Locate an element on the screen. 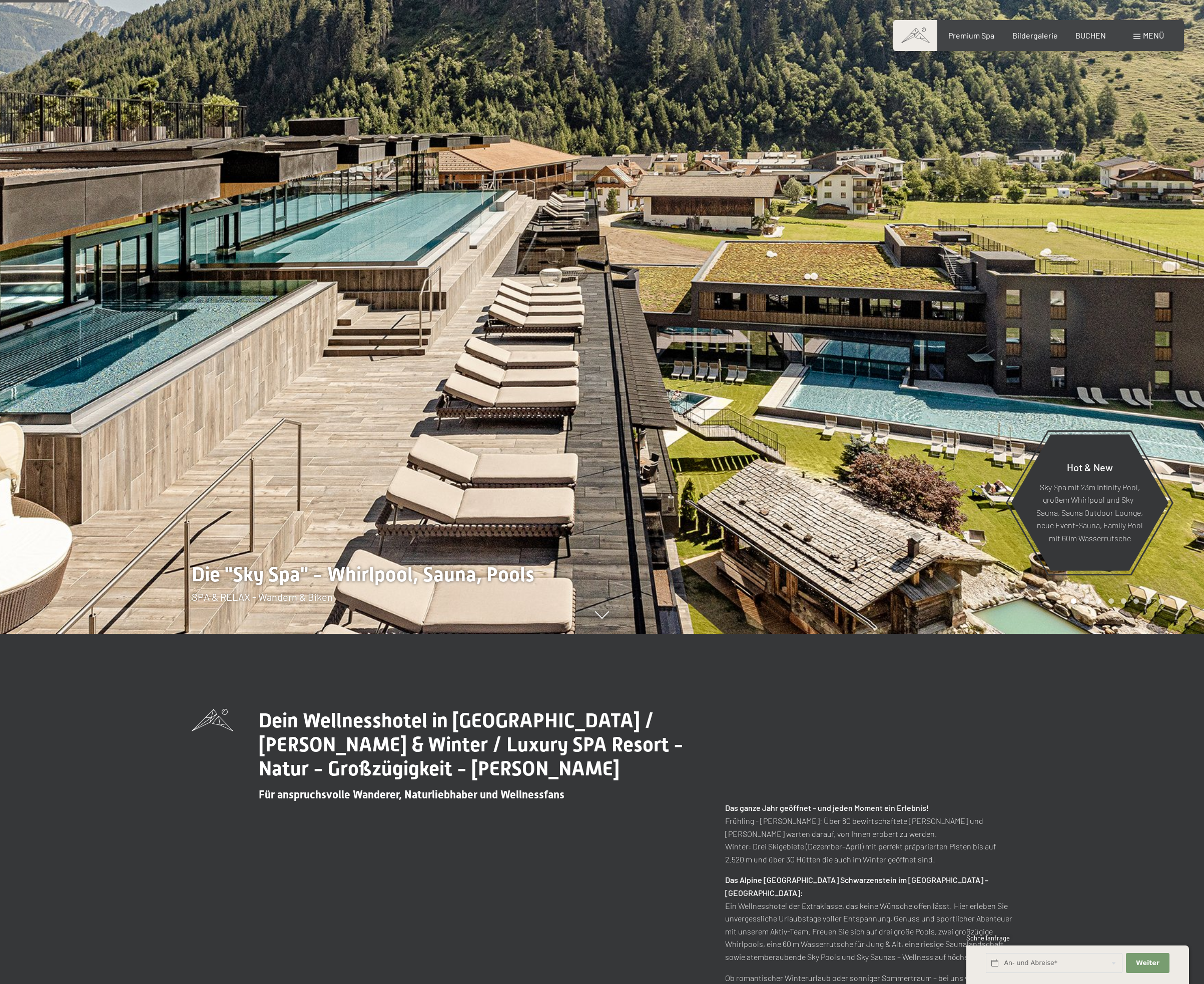 This screenshot has height=984, width=1204. p: Sky Spa mit 23m Infinity Pool, großem Whirlpool und Sky-Sauna, Sauna Outdoor Lounge, neue Event-S... is located at coordinates (1090, 512).